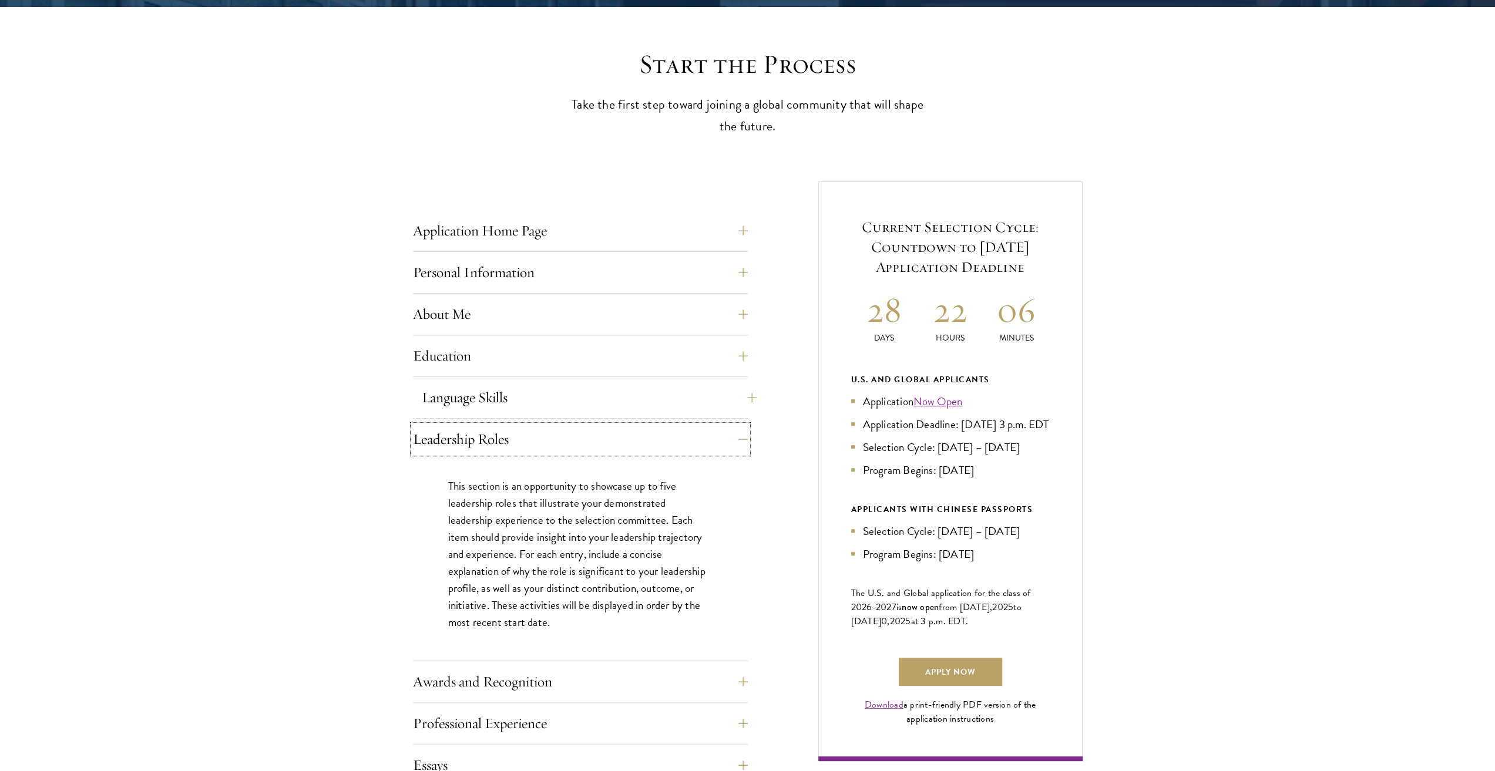 The width and height of the screenshot is (1495, 771). Describe the element at coordinates (884, 622) in the screenshot. I see `span: 0` at that location.